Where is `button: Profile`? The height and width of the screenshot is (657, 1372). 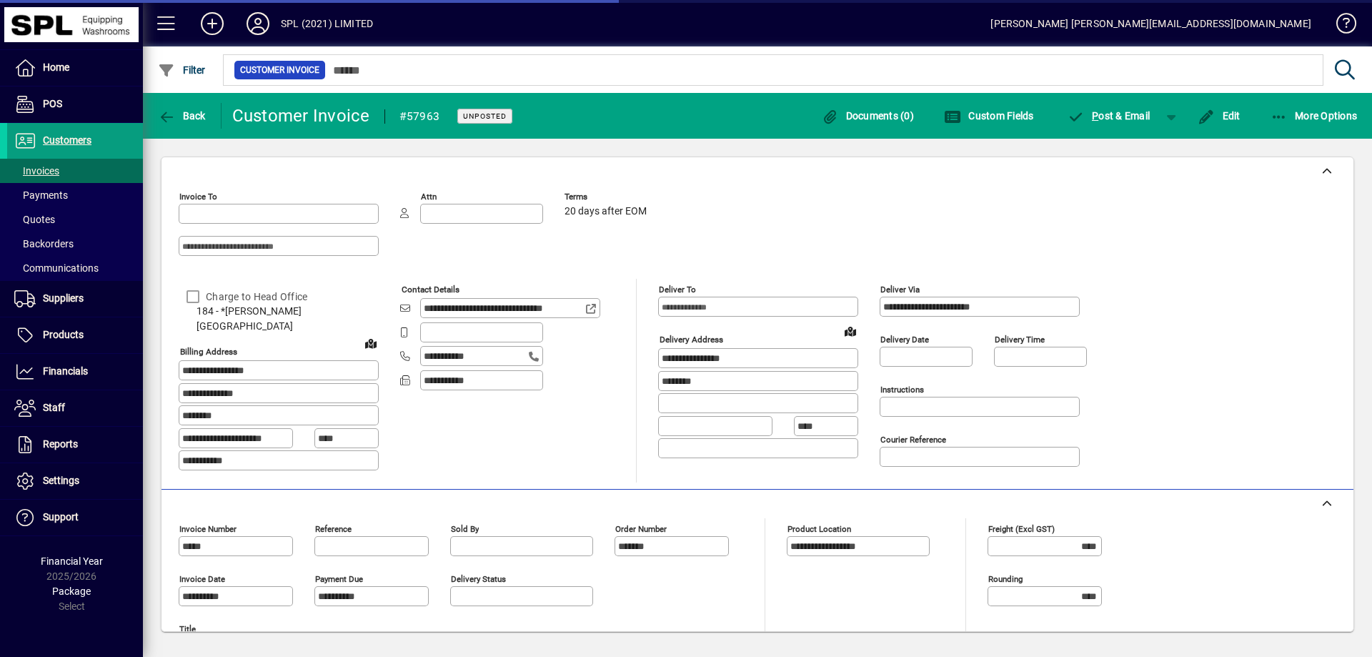 button: Profile is located at coordinates (258, 24).